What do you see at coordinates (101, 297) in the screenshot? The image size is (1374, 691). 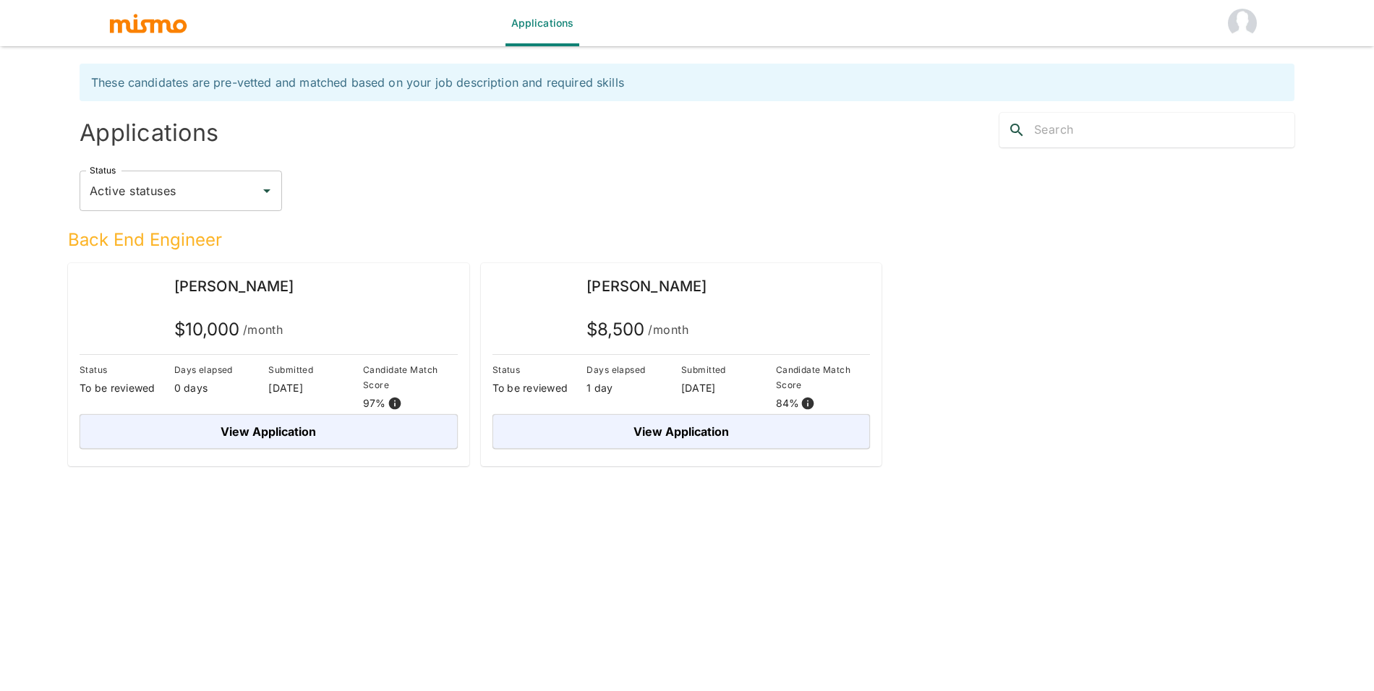 I see `img: iza9rk3a8q1ydzchl72anv1bn2qs` at bounding box center [101, 297].